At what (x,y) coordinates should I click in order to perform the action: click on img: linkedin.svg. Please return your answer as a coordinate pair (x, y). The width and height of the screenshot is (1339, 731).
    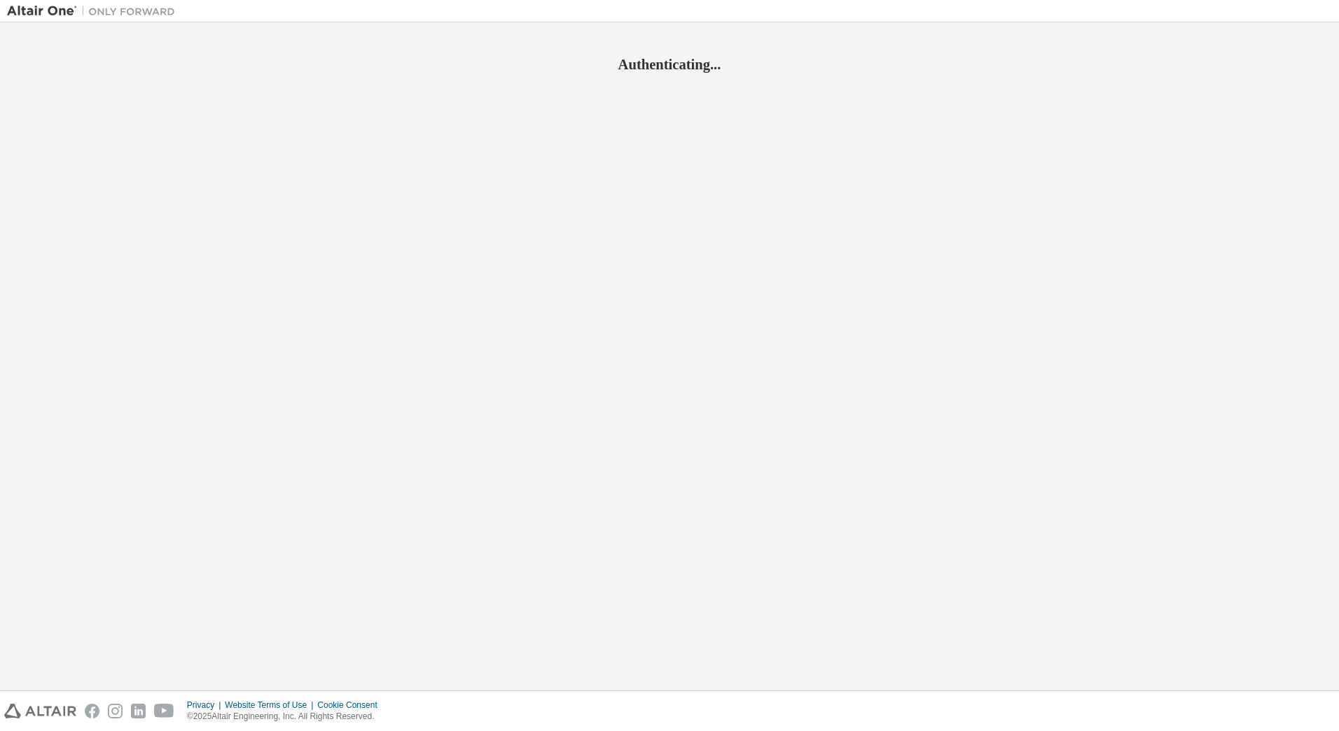
    Looking at the image, I should click on (138, 711).